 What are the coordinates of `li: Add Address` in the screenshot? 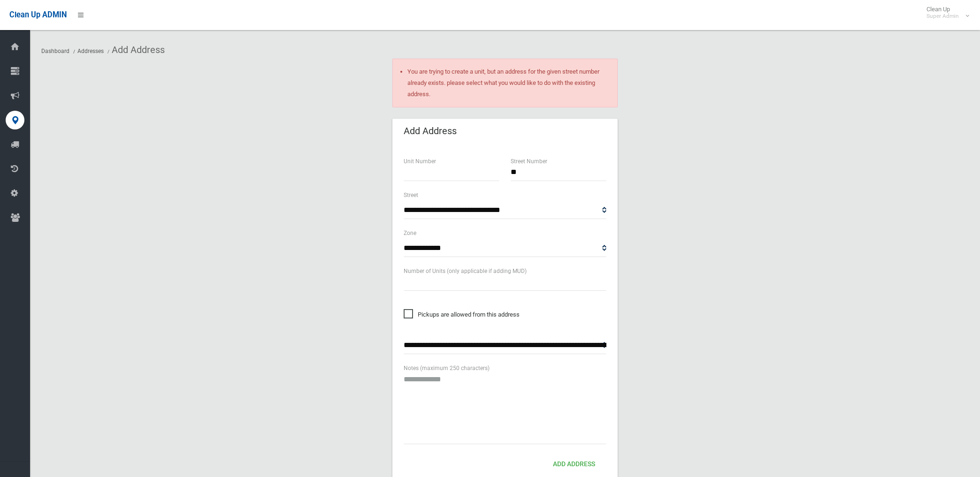 It's located at (135, 50).